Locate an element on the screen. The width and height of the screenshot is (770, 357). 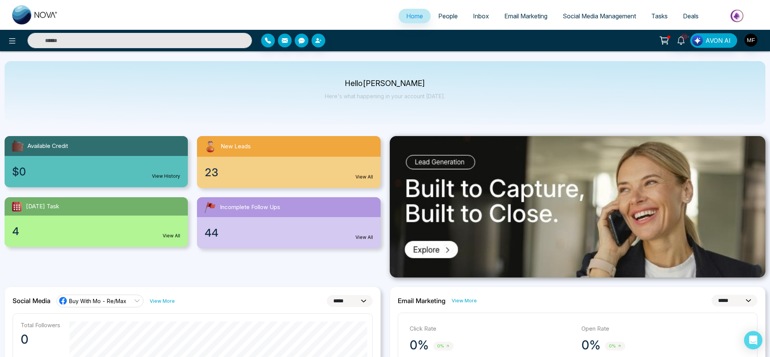
p: Click Rate is located at coordinates (492, 328).